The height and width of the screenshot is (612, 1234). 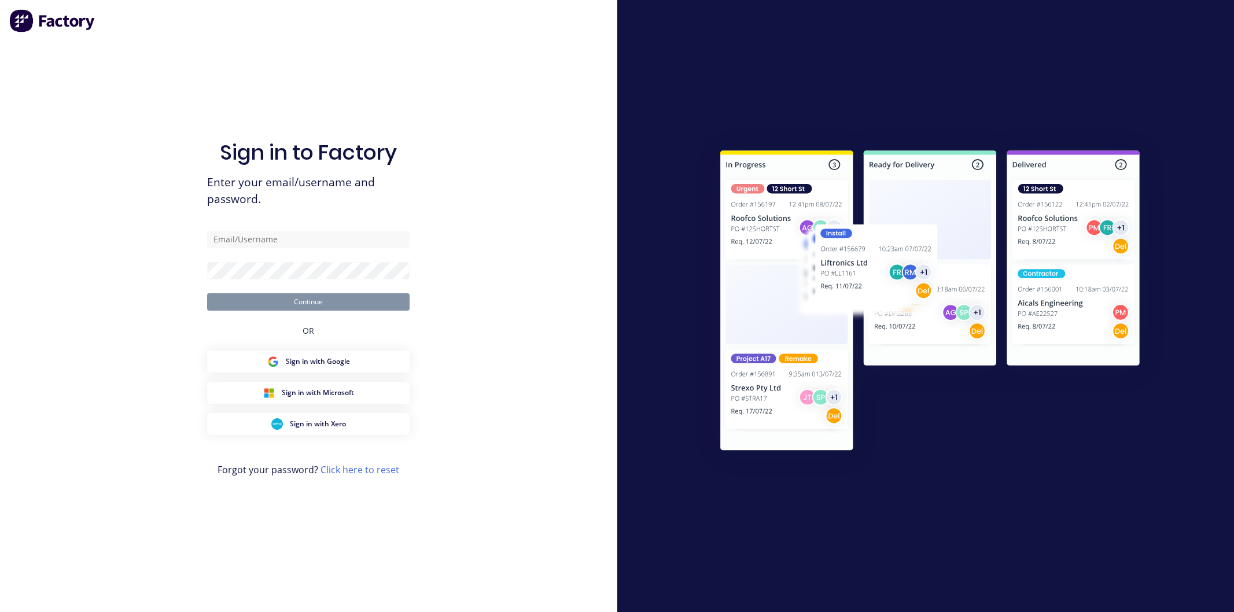 What do you see at coordinates (277, 424) in the screenshot?
I see `img: Xero Sign in` at bounding box center [277, 424].